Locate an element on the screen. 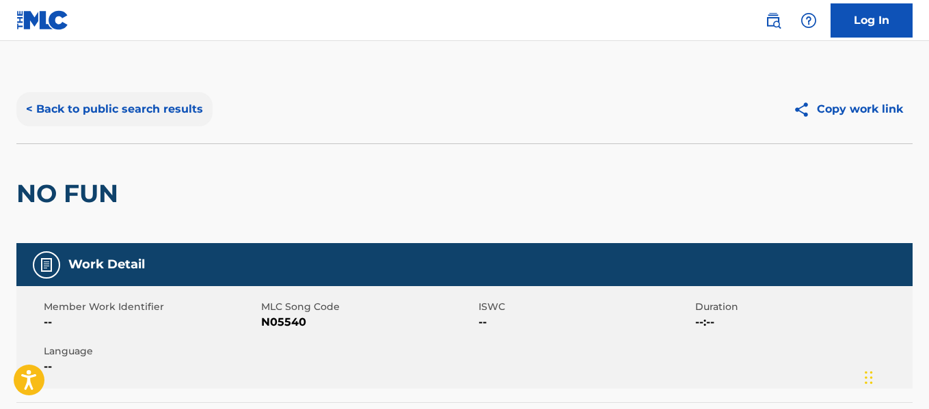 This screenshot has height=409, width=929. h2: NO FUN is located at coordinates (70, 193).